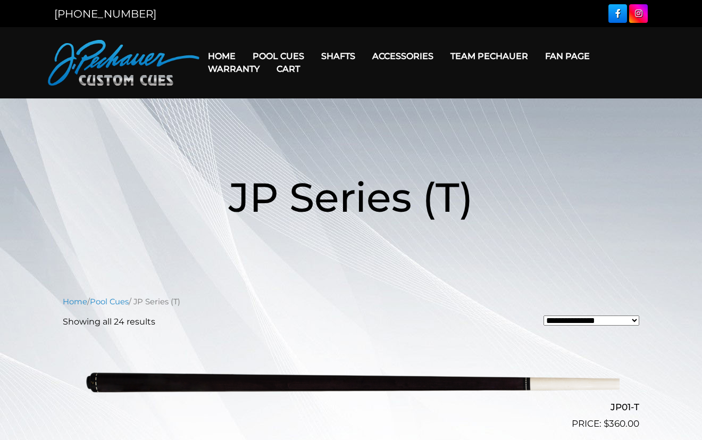  Describe the element at coordinates (351, 384) in the screenshot. I see `a: JP01-T $360.00` at that location.